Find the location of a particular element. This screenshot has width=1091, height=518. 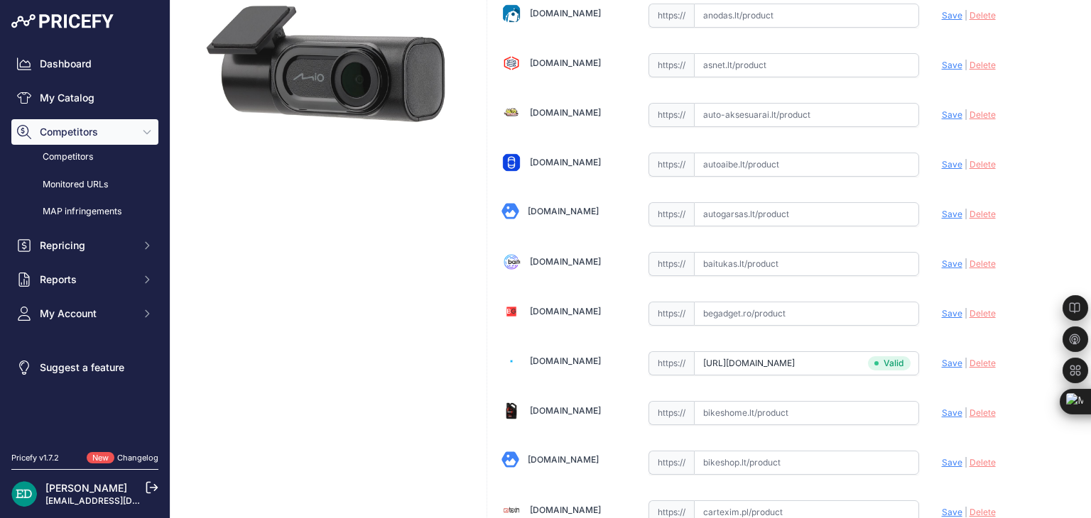

input: bikeshome.lt/product is located at coordinates (806, 413).